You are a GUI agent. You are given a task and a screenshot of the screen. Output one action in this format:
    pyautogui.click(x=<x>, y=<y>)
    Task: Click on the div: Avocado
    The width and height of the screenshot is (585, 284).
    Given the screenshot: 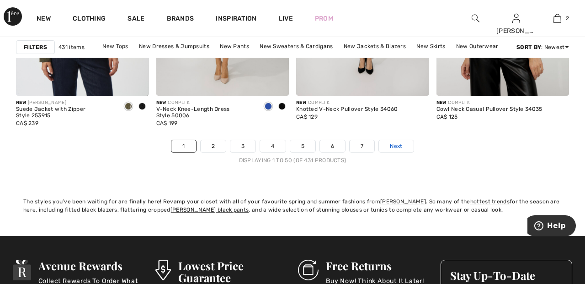 What is the action you would take?
    pyautogui.click(x=129, y=107)
    